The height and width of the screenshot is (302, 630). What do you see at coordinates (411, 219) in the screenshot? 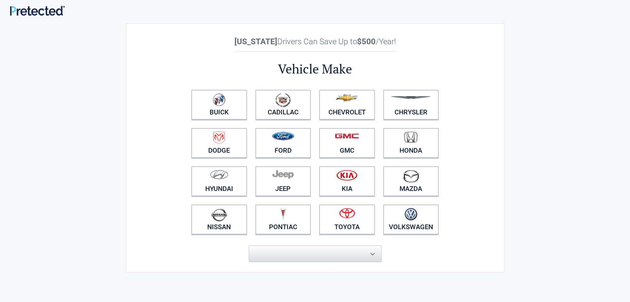
I see `a: Volkswagen` at bounding box center [411, 219].